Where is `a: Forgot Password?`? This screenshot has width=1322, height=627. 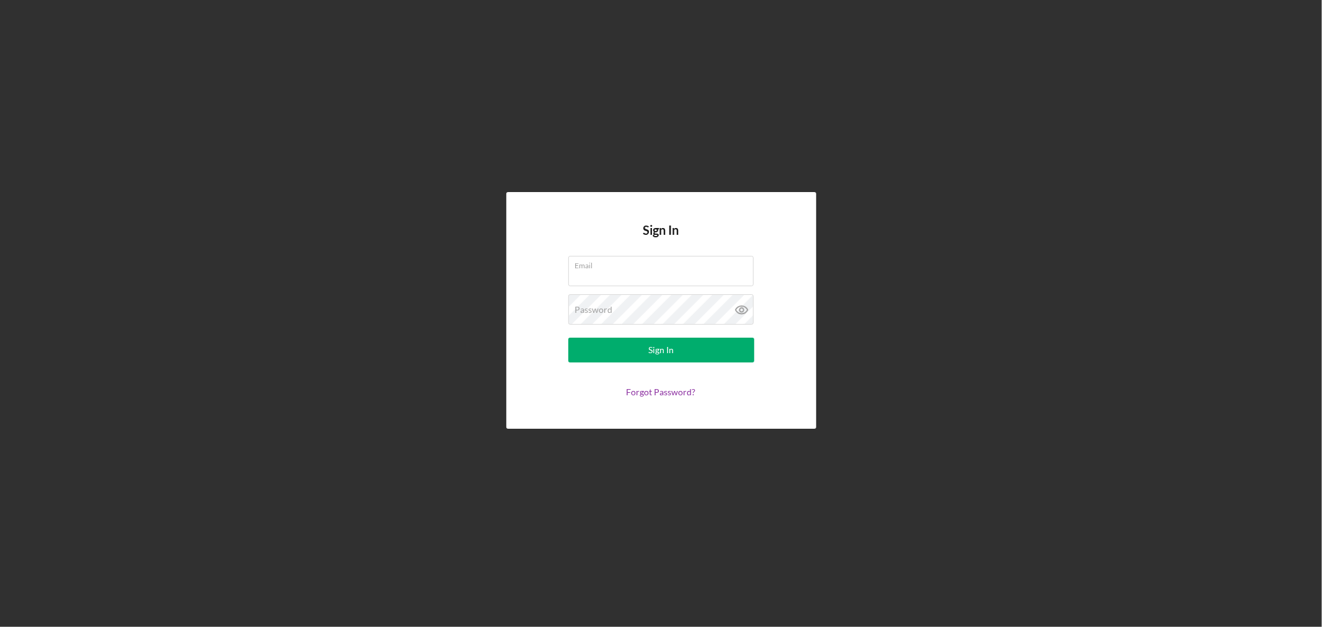 a: Forgot Password? is located at coordinates (661, 392).